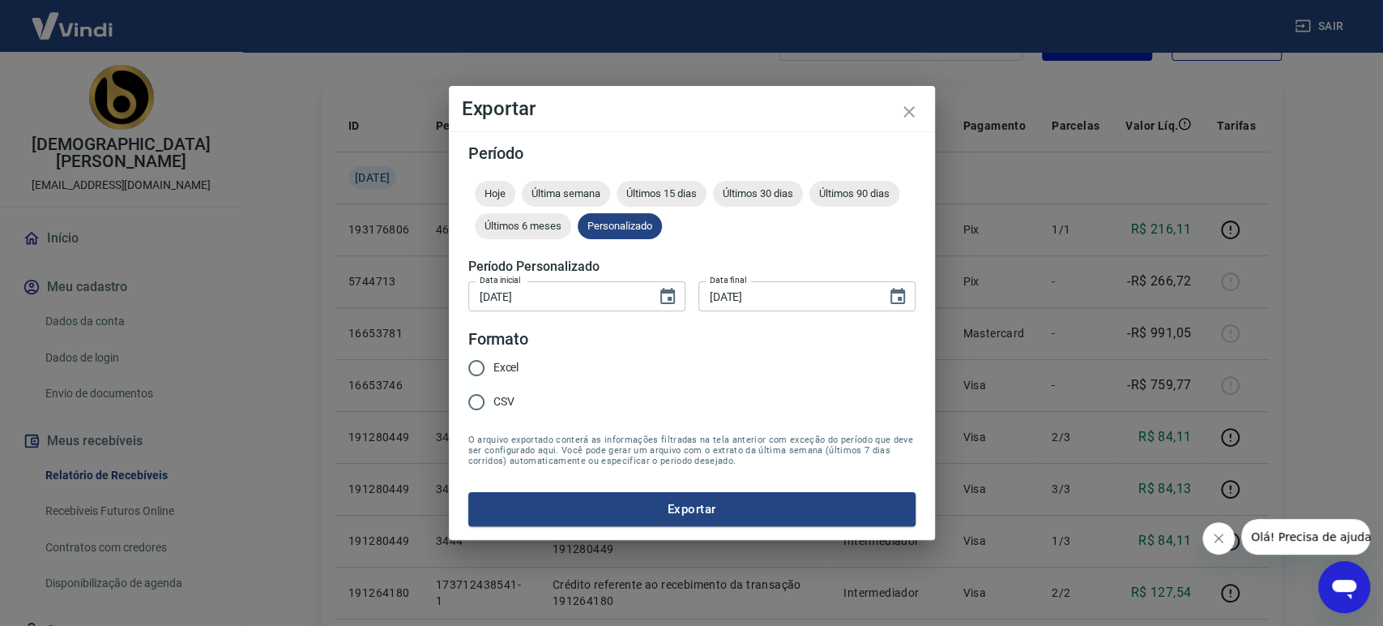 The width and height of the screenshot is (1383, 626). What do you see at coordinates (661, 194) in the screenshot?
I see `div: Últimos 15 dias` at bounding box center [661, 194].